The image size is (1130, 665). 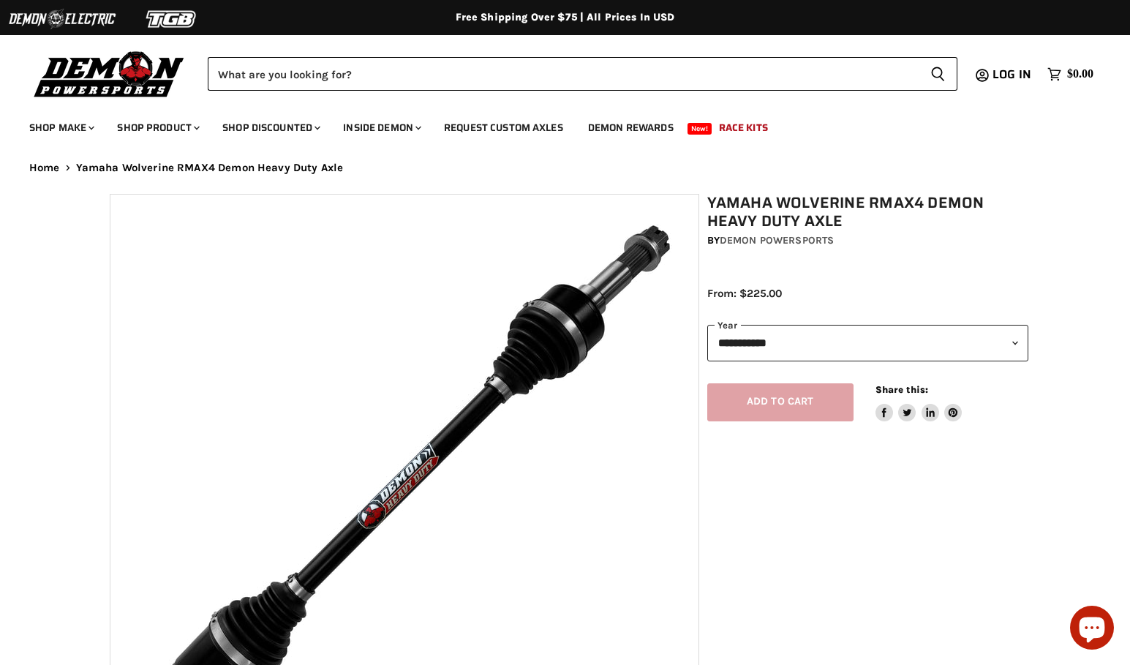 What do you see at coordinates (210, 167) in the screenshot?
I see `span: Yamaha Wolverine RMAX4 Demon Heavy Duty Axle` at bounding box center [210, 167].